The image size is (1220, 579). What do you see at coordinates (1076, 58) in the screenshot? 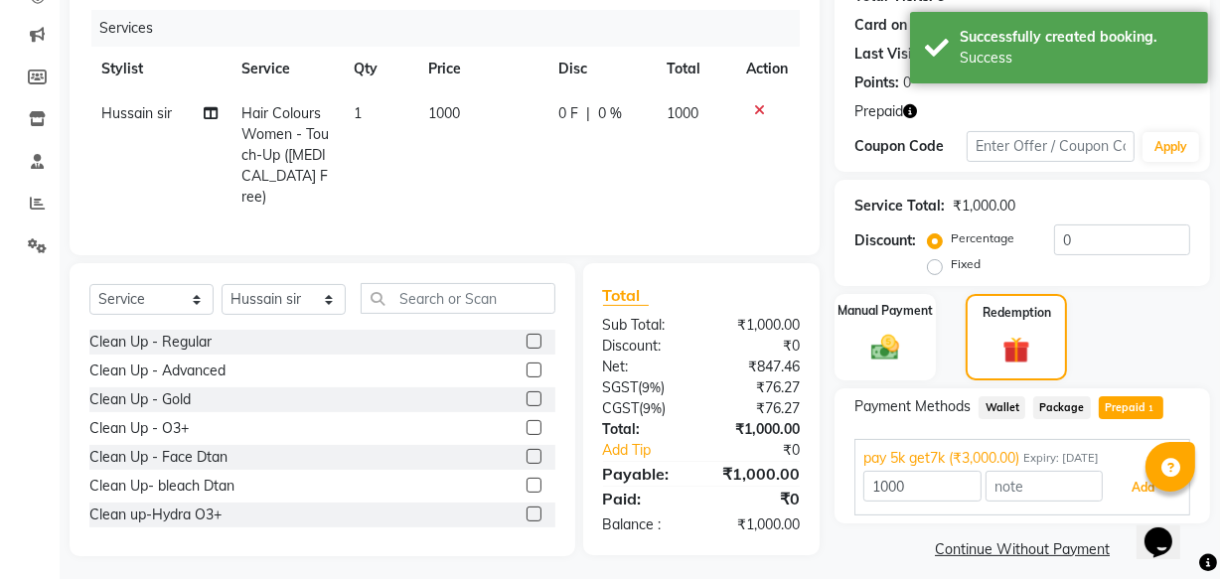
I see `div: Success` at bounding box center [1076, 58].